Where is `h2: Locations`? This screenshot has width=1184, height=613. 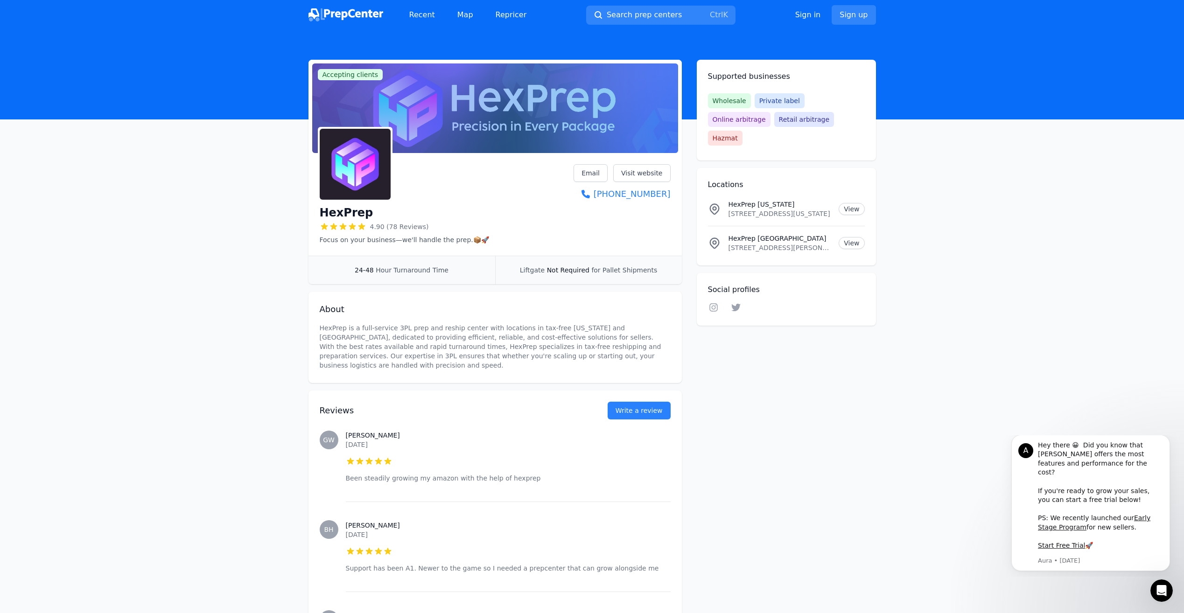
h2: Locations is located at coordinates (787, 185).